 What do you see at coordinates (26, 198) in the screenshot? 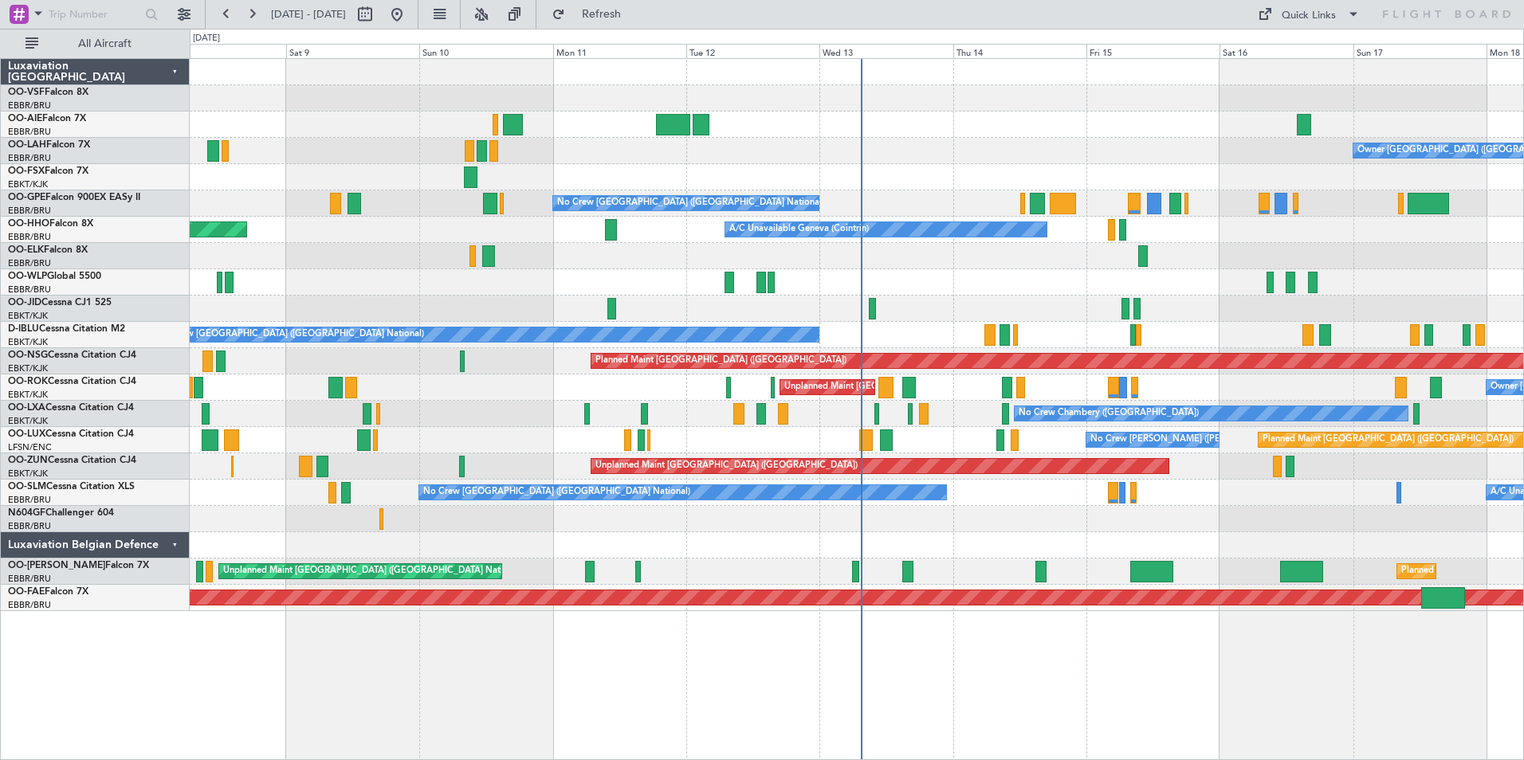
I see `span: OO-GPE` at bounding box center [26, 198].